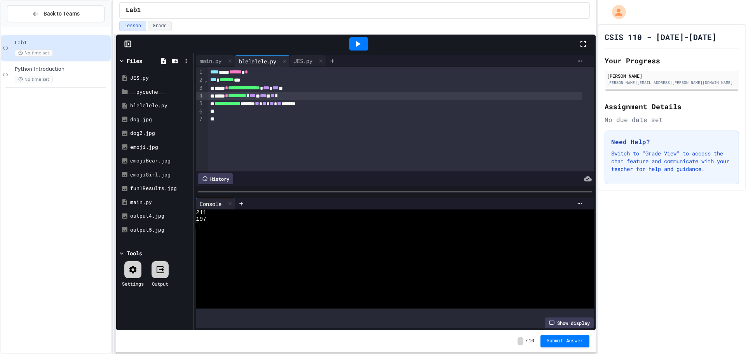 This screenshot has height=354, width=746. What do you see at coordinates (672, 142) in the screenshot?
I see `h3: Need Help?` at bounding box center [672, 142].